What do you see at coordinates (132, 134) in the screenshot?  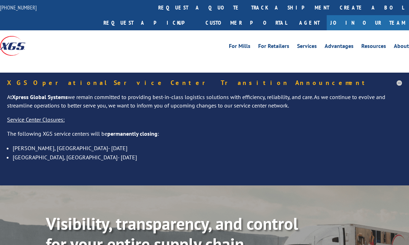 I see `strong: permanently closing` at bounding box center [132, 134].